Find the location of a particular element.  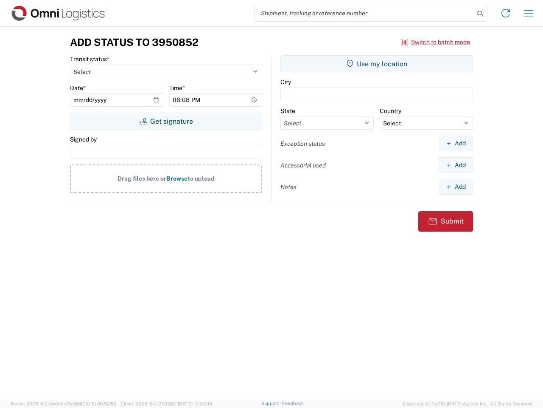

label: City is located at coordinates (286, 82).